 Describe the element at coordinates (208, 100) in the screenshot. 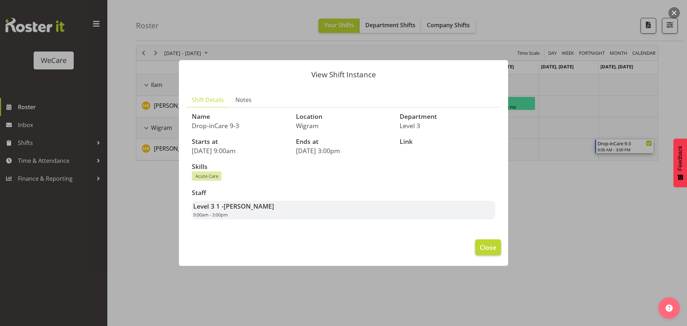

I see `span: Shift Details` at that location.